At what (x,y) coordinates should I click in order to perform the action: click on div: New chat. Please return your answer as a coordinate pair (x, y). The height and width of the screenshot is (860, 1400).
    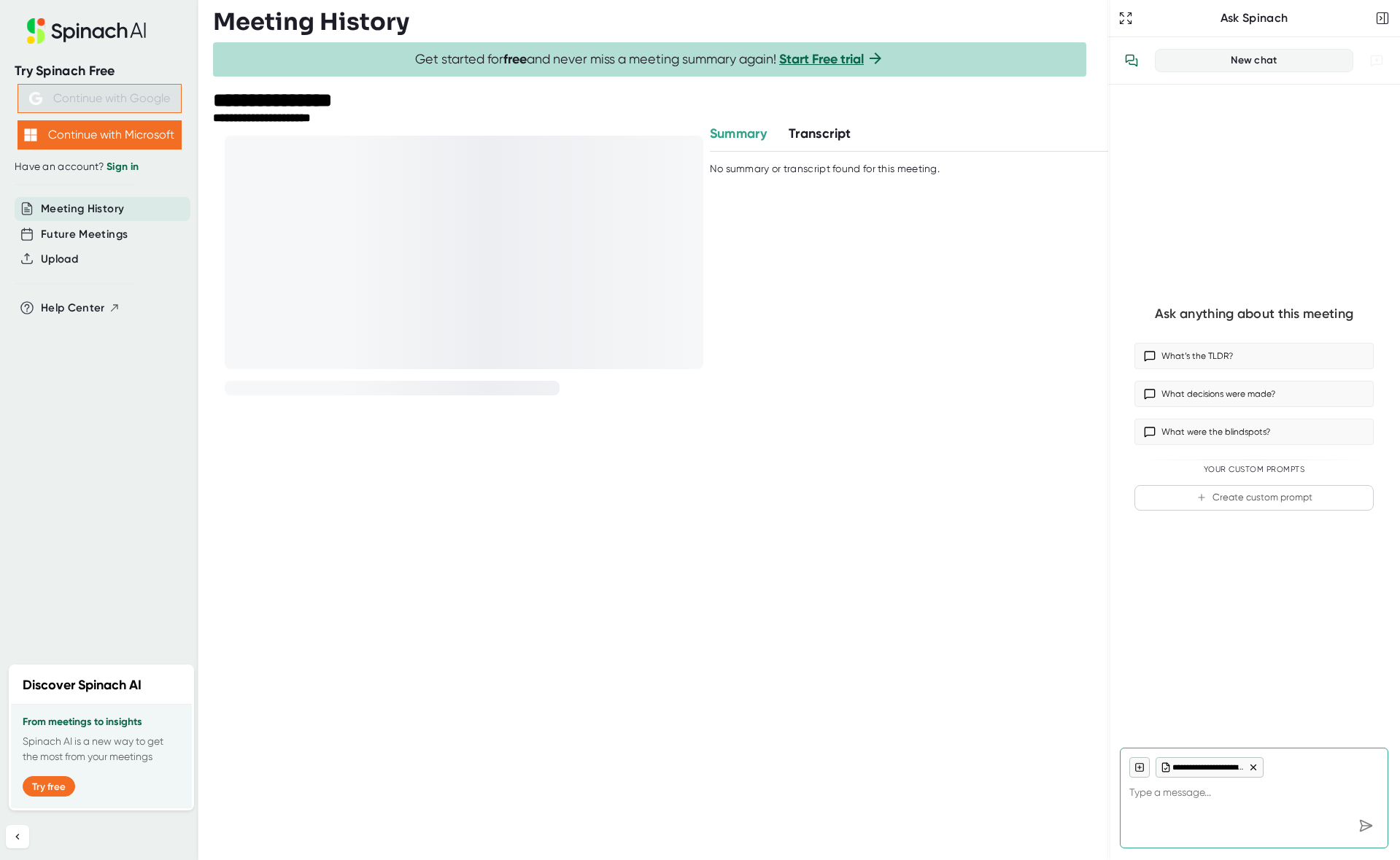
    Looking at the image, I should click on (1254, 60).